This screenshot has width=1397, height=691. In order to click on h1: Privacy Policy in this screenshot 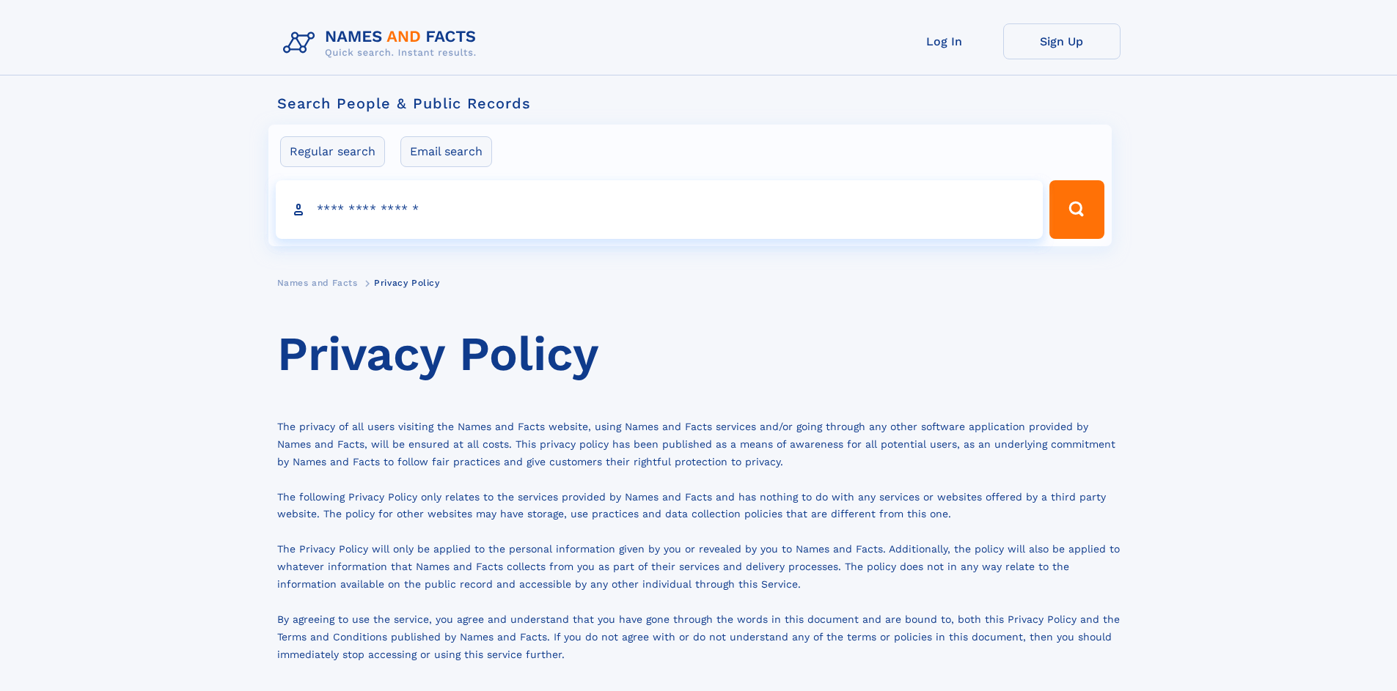, I will do `click(699, 354)`.